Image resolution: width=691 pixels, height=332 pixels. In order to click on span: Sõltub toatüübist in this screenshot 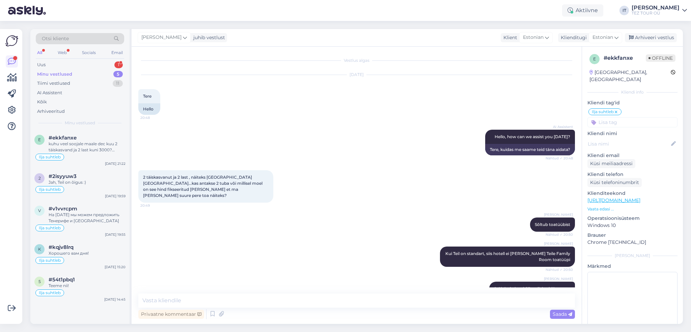, I will do `click(552, 224)`.